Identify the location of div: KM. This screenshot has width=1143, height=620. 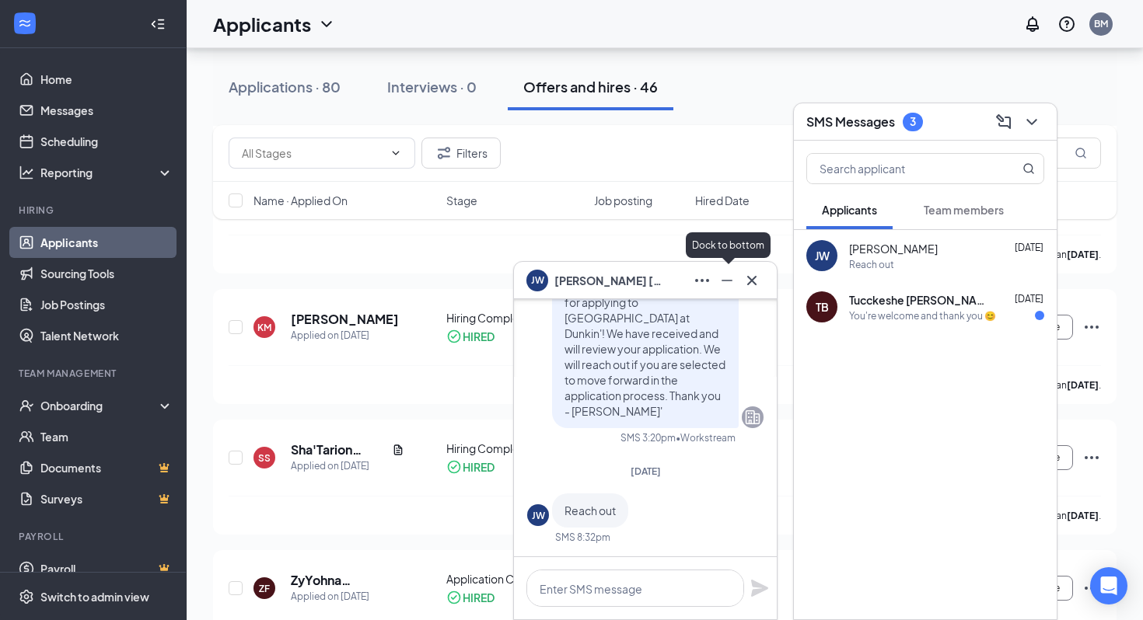
(264, 327).